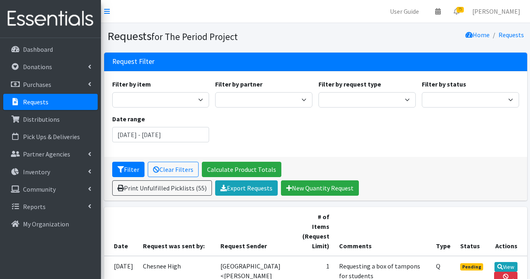 This screenshot has height=279, width=530. What do you see at coordinates (472, 267) in the screenshot?
I see `span: Pending` at bounding box center [472, 267].